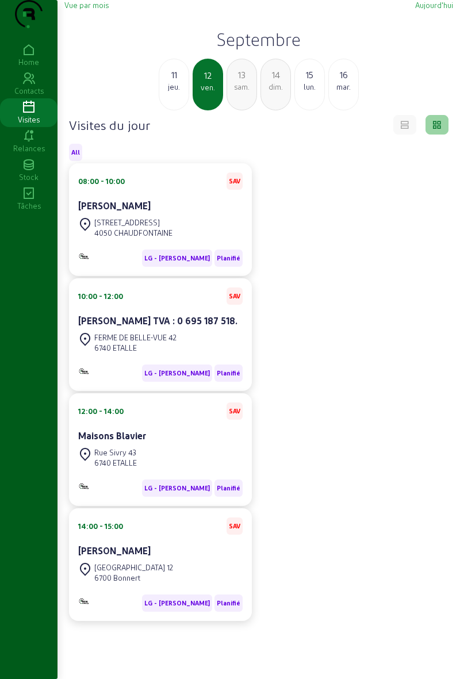  What do you see at coordinates (101, 181) in the screenshot?
I see `div: 08:00 - 10:00` at bounding box center [101, 181].